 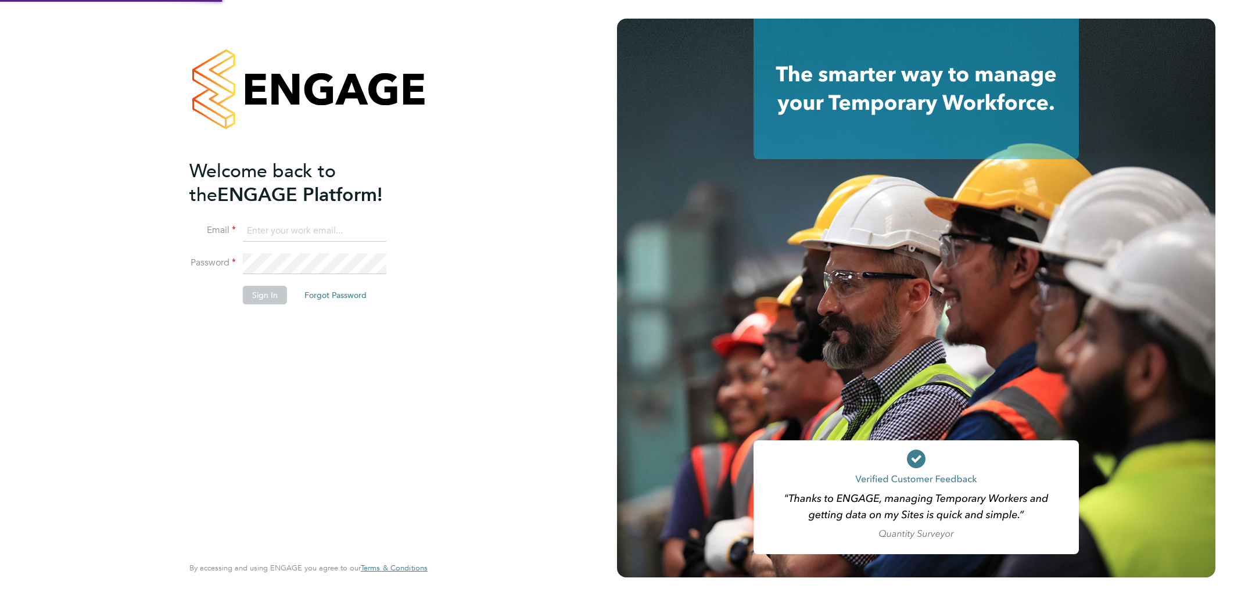 What do you see at coordinates (213, 263) in the screenshot?
I see `label: Password` at bounding box center [213, 263].